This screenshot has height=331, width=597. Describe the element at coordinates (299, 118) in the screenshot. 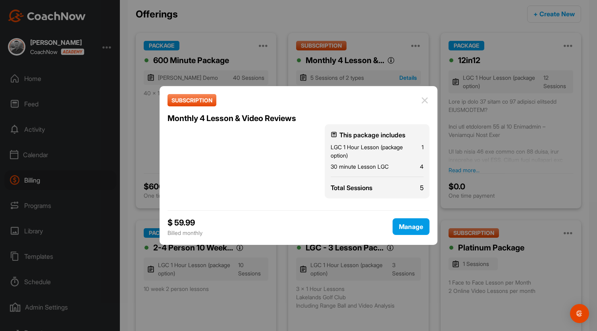

I see `div: Monthly 4 Lesson & Video Reviews` at that location.